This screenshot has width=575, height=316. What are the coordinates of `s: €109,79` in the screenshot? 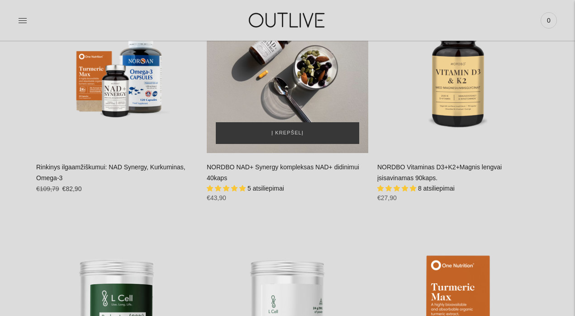 It's located at (48, 189).